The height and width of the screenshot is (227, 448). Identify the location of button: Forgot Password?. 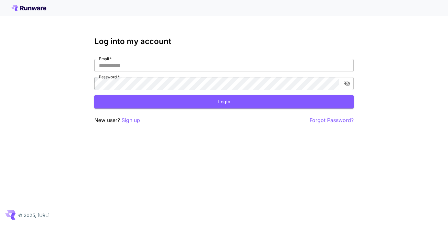
(332, 120).